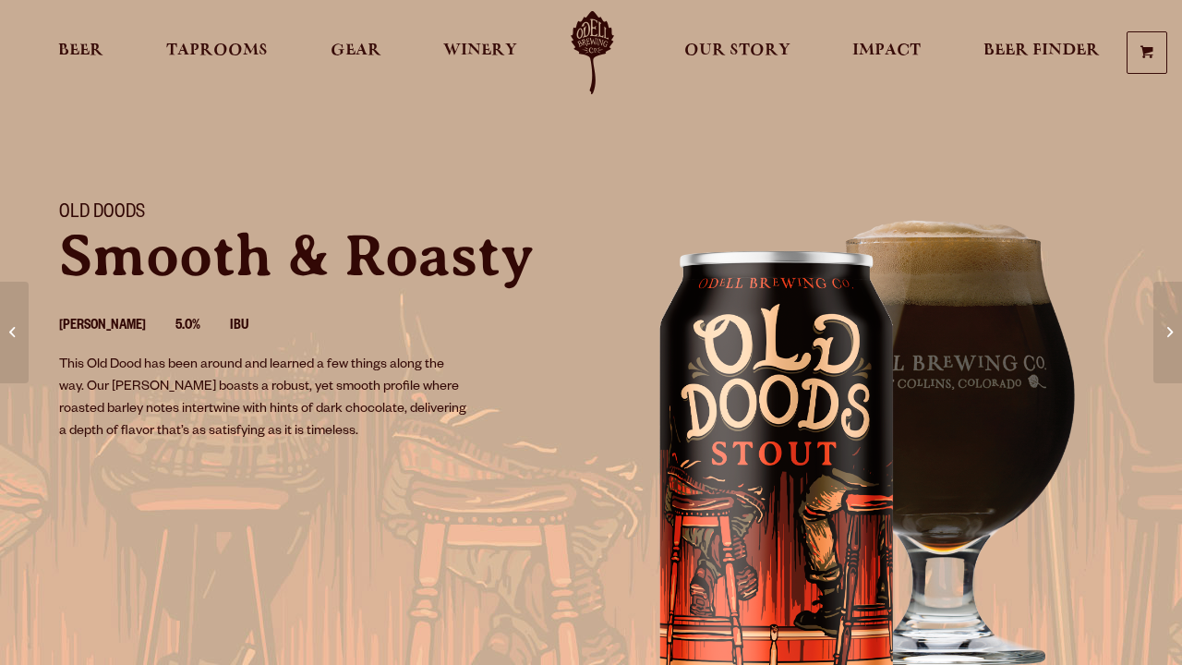 This screenshot has height=665, width=1182. I want to click on span: Taprooms, so click(217, 51).